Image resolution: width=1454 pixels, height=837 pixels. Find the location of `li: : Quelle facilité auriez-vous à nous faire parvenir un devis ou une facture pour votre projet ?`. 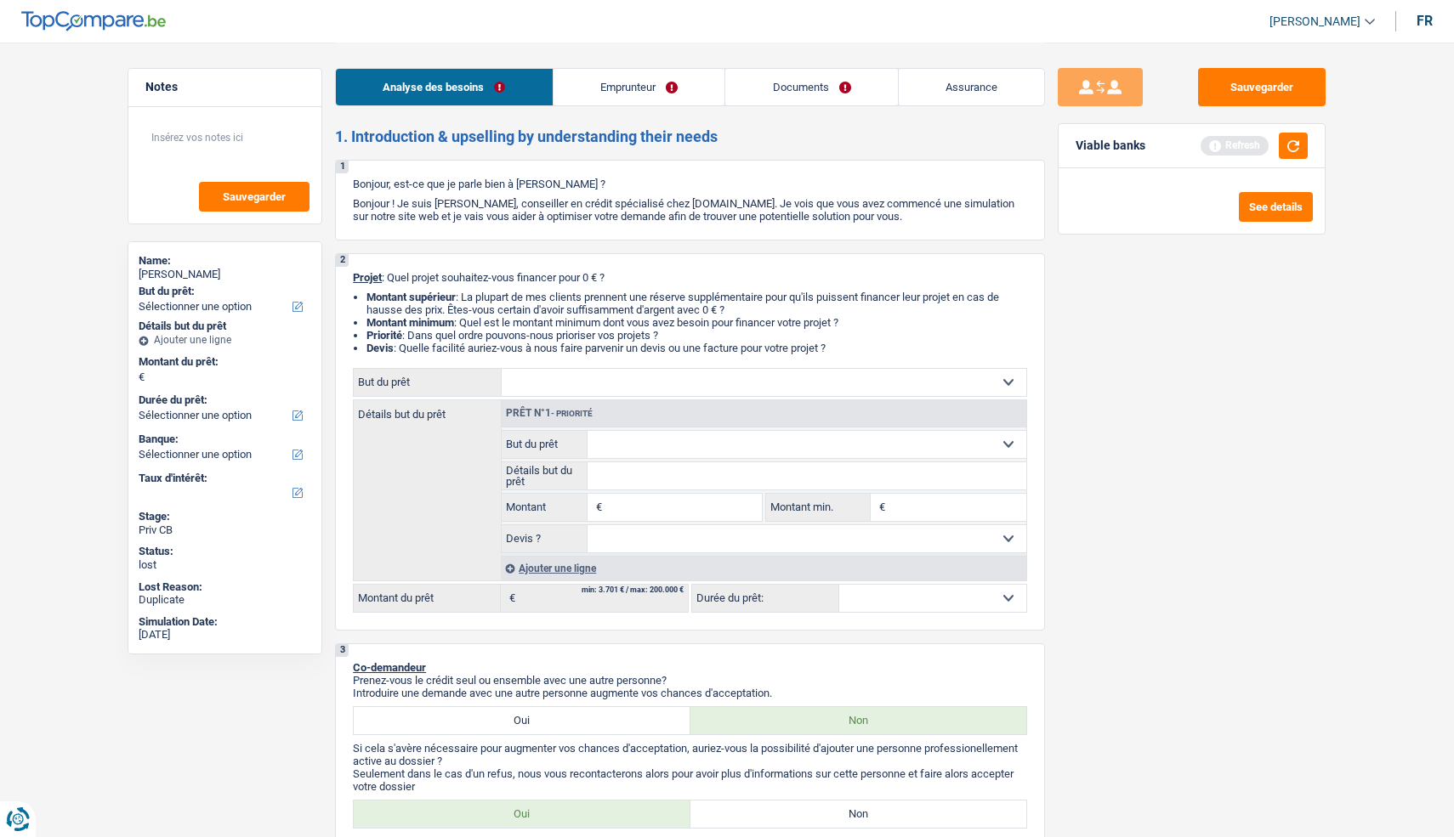

li: : Quelle facilité auriez-vous à nous faire parvenir un devis ou une facture pour votre projet ? is located at coordinates (696, 348).